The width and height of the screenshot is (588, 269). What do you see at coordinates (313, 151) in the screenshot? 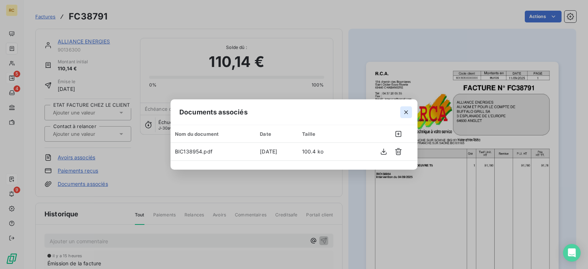
I see `span: 100.4 ko` at bounding box center [313, 151].